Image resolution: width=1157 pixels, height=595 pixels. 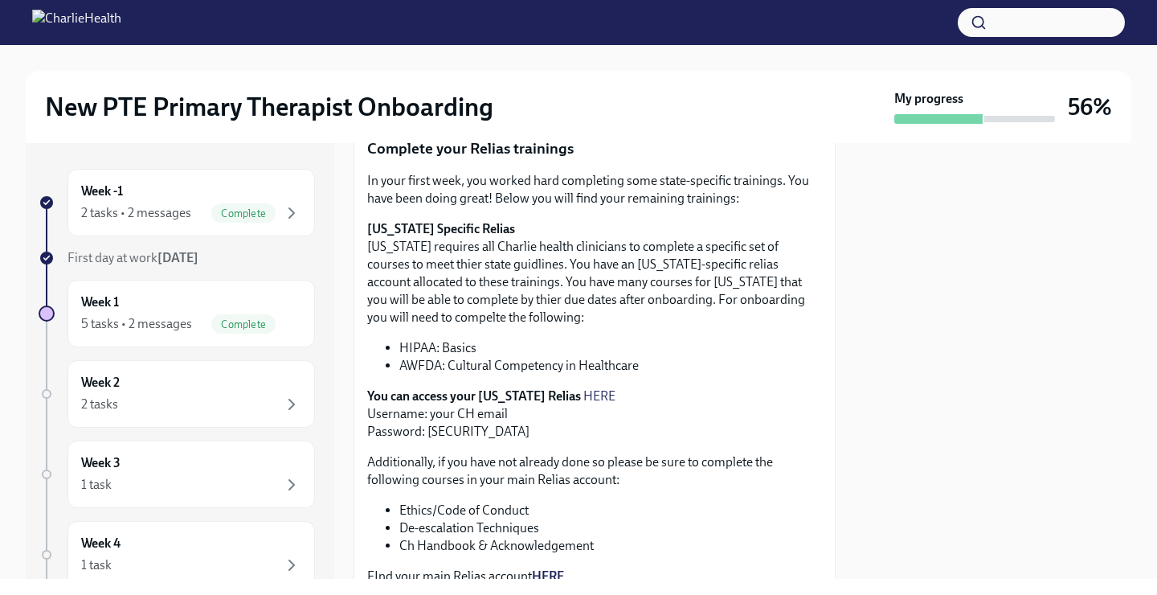 I want to click on strong: HERE, so click(x=548, y=575).